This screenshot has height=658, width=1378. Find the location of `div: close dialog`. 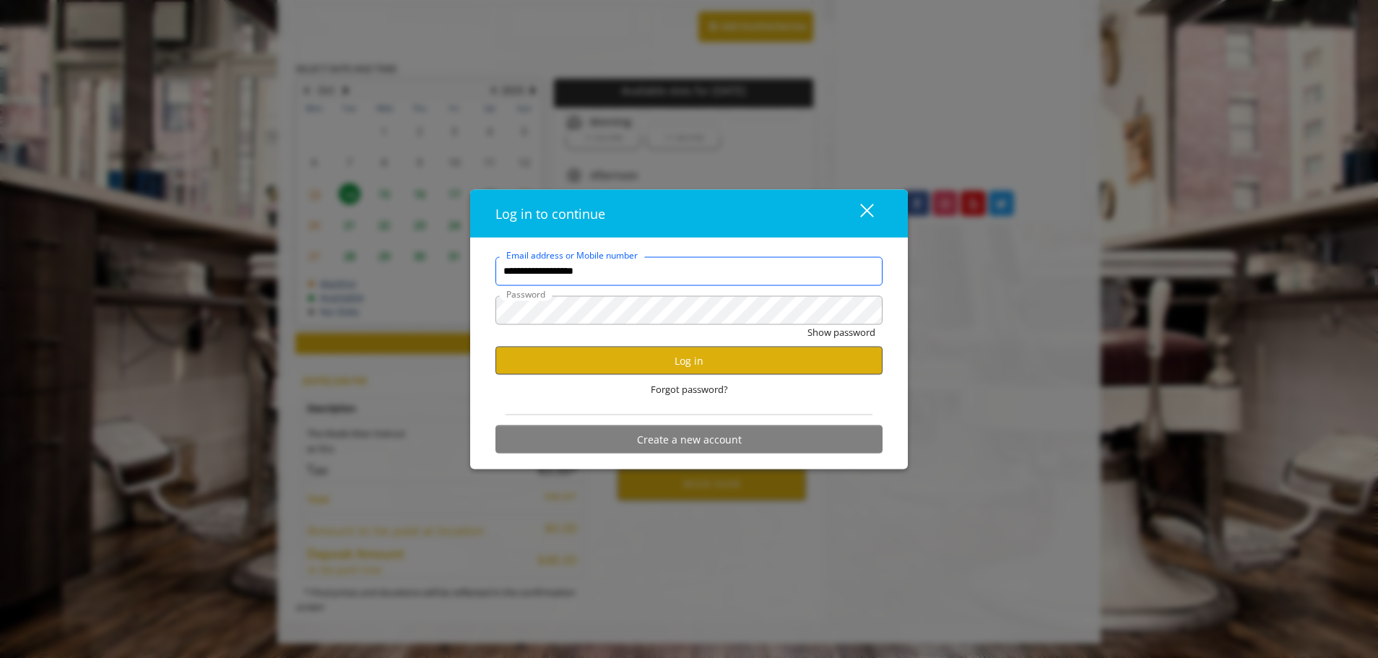

div: close dialog is located at coordinates (858, 213).